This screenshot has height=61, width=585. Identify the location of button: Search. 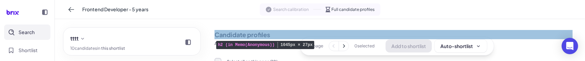
(27, 32).